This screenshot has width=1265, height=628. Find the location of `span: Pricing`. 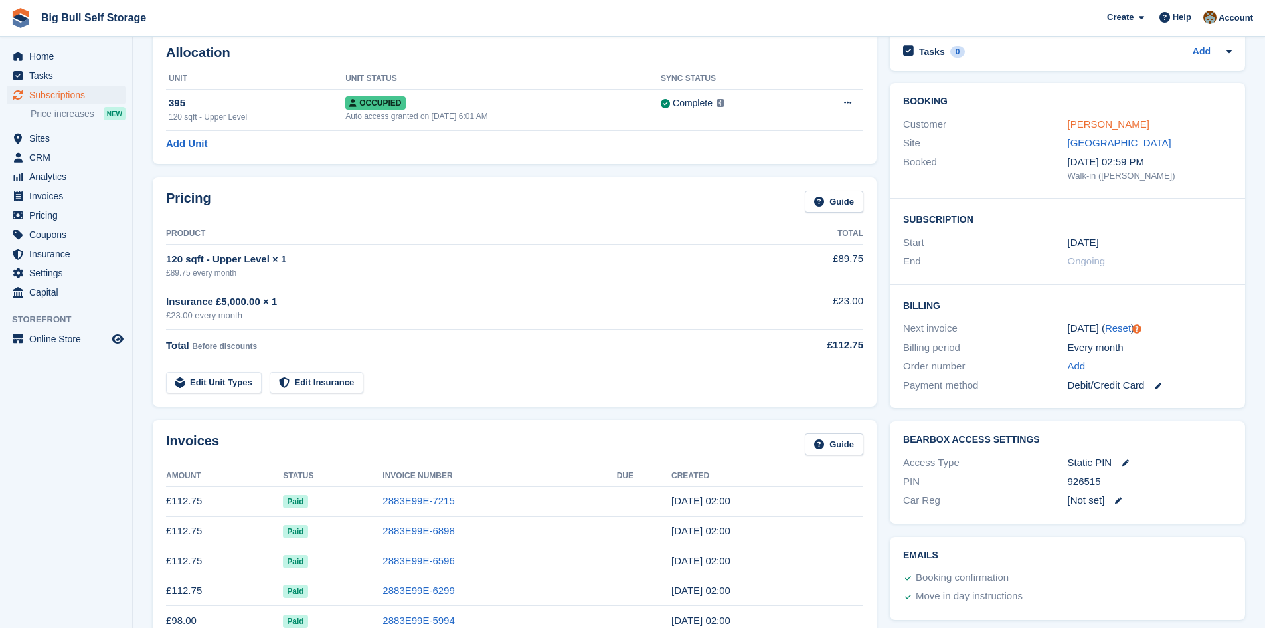

span: Pricing is located at coordinates (69, 215).